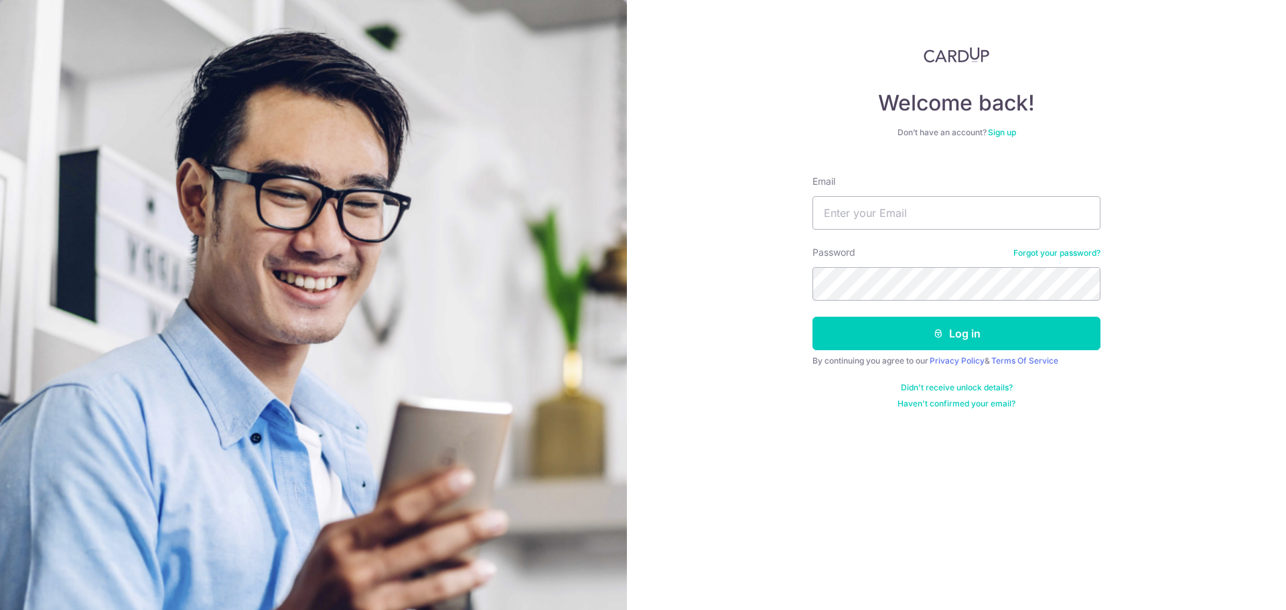 This screenshot has height=610, width=1286. What do you see at coordinates (957, 55) in the screenshot?
I see `img: CardUp Logo` at bounding box center [957, 55].